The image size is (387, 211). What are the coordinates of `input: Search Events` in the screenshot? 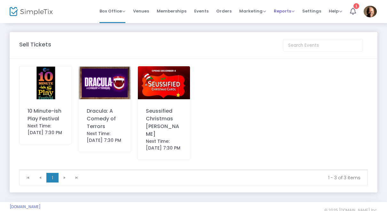 It's located at (323, 45).